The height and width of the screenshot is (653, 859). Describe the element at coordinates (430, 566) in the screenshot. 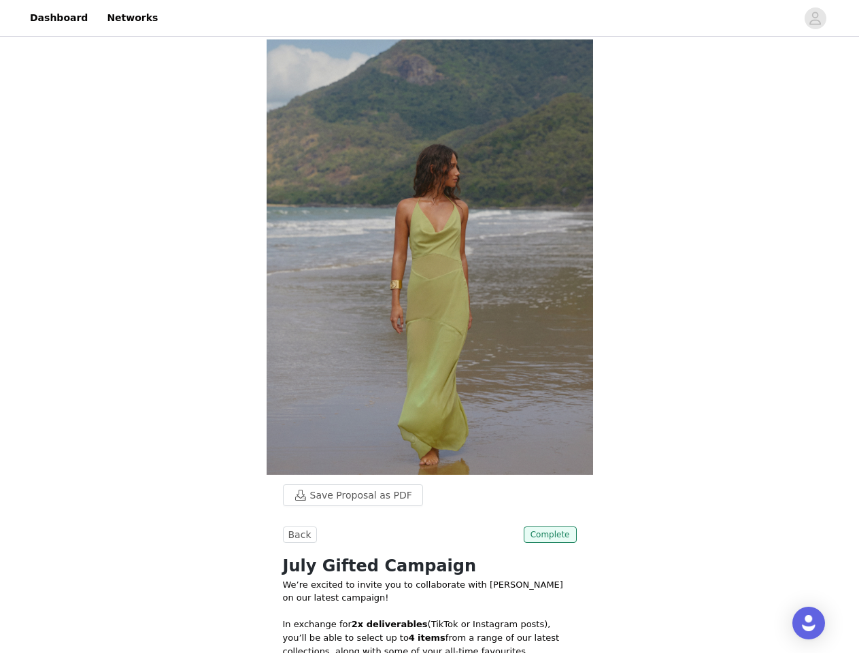

I see `h1: July Gifted Campaign` at that location.